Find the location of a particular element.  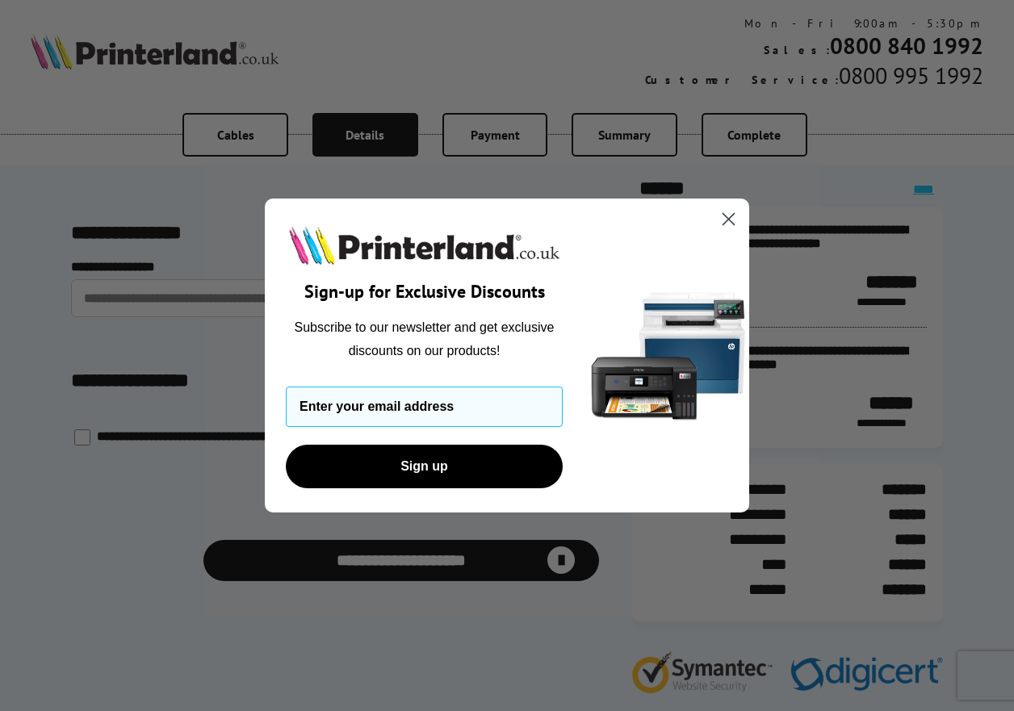

img: 5290a21f-4df8-4860-95f4-ea1e8d0e8904.png is located at coordinates (668, 355).